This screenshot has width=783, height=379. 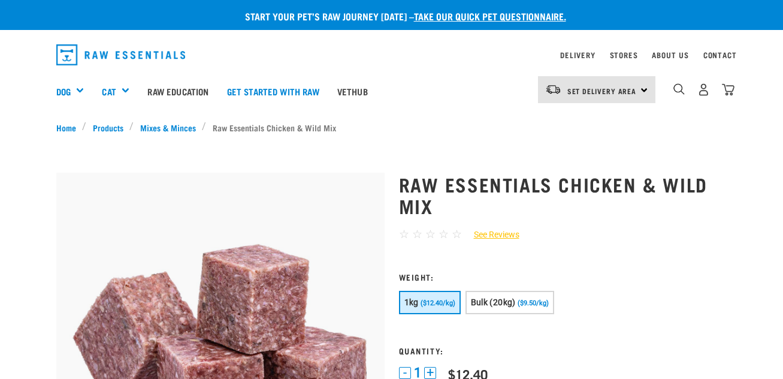 I want to click on img: user.png, so click(x=703, y=89).